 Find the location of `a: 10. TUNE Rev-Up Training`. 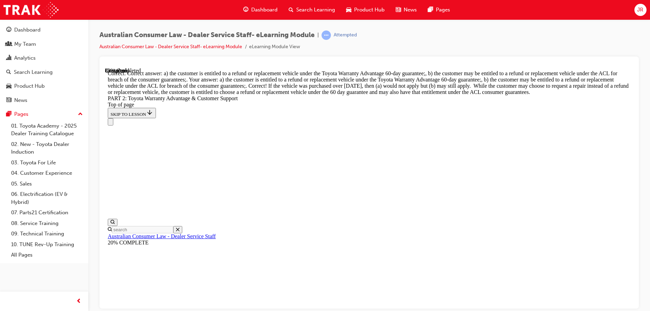

a: 10. TUNE Rev-Up Training is located at coordinates (47, 244).